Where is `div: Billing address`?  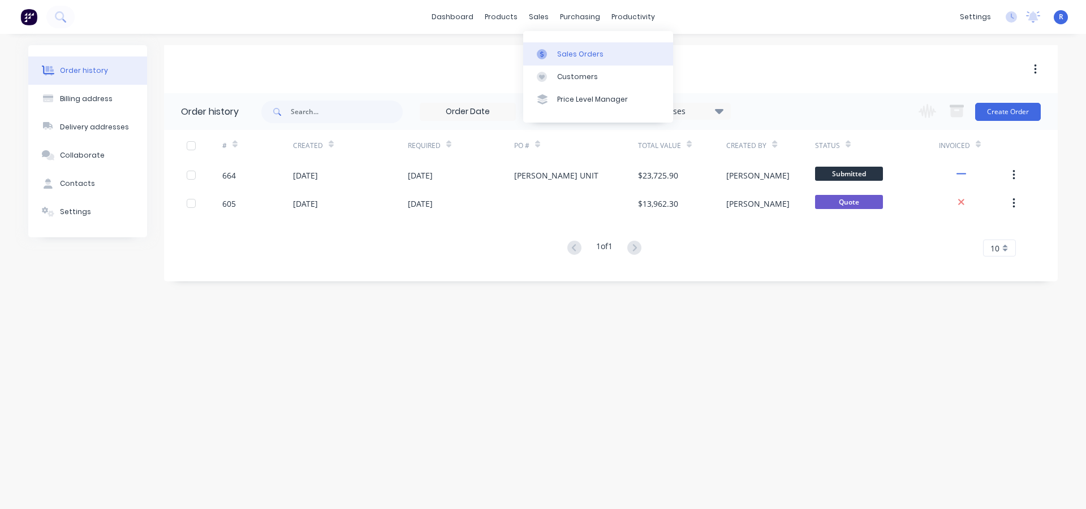 div: Billing address is located at coordinates (86, 99).